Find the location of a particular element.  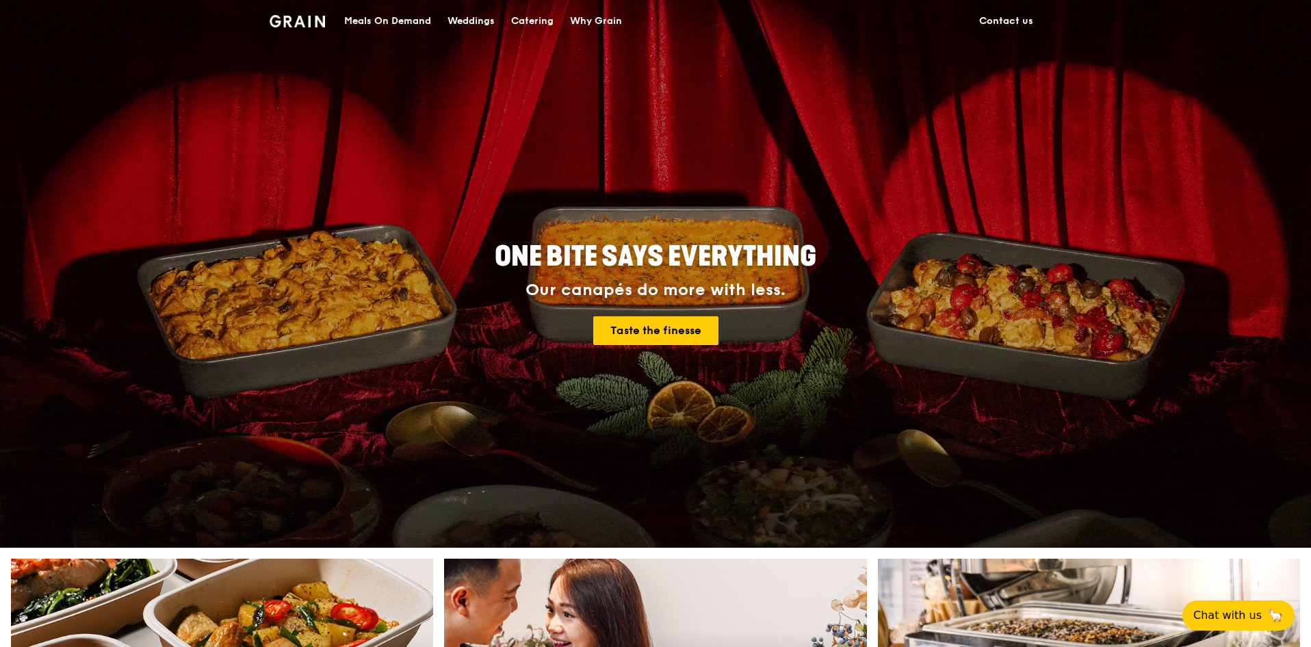

div: Why Grain is located at coordinates (596, 21).